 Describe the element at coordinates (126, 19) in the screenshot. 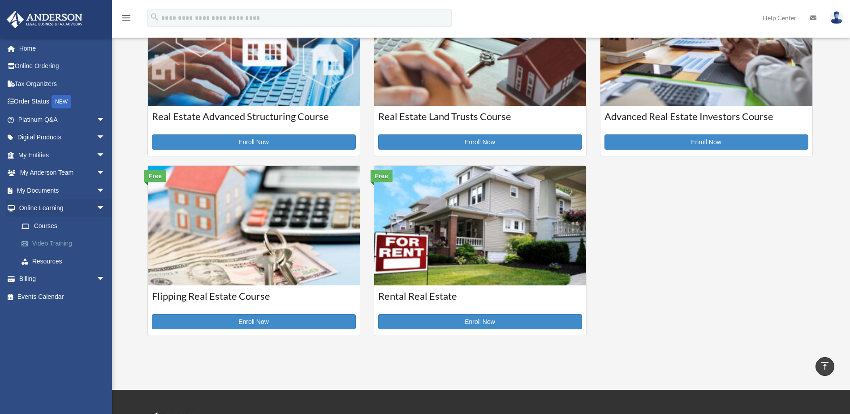

I see `a: menu` at that location.